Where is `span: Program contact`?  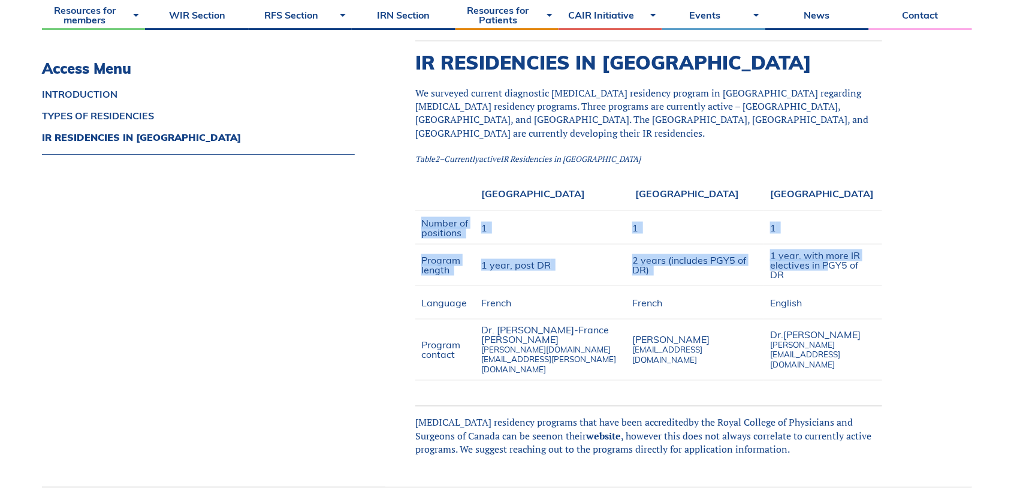
span: Program contact is located at coordinates (440, 350).